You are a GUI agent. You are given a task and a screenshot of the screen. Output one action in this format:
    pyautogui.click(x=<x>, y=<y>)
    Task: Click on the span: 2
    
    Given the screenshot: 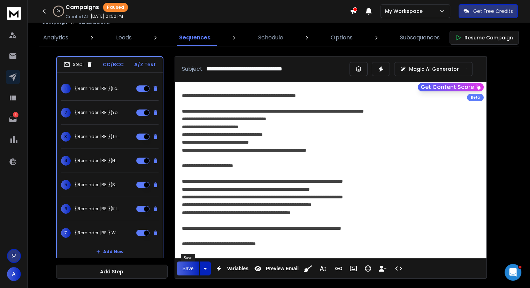 What is the action you would take?
    pyautogui.click(x=66, y=113)
    